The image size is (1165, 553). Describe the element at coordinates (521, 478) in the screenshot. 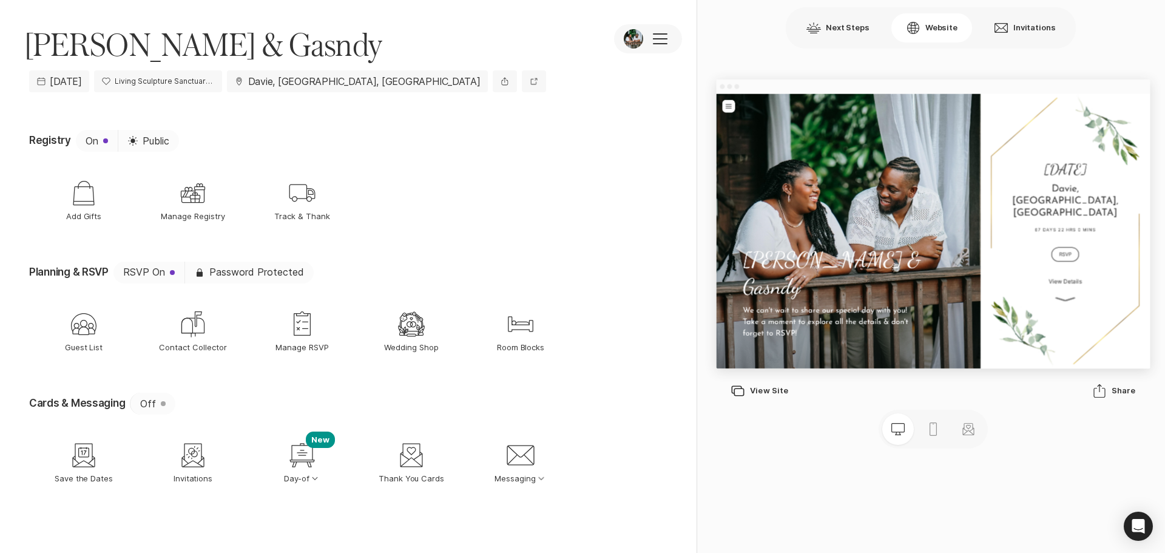

I see `p: Messaging` at that location.